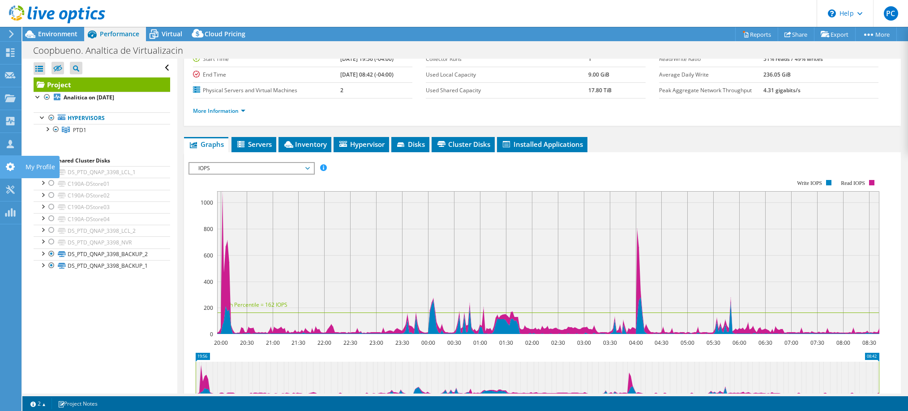 The image size is (908, 411). Describe the element at coordinates (376, 343) in the screenshot. I see `text: 23:00` at that location.